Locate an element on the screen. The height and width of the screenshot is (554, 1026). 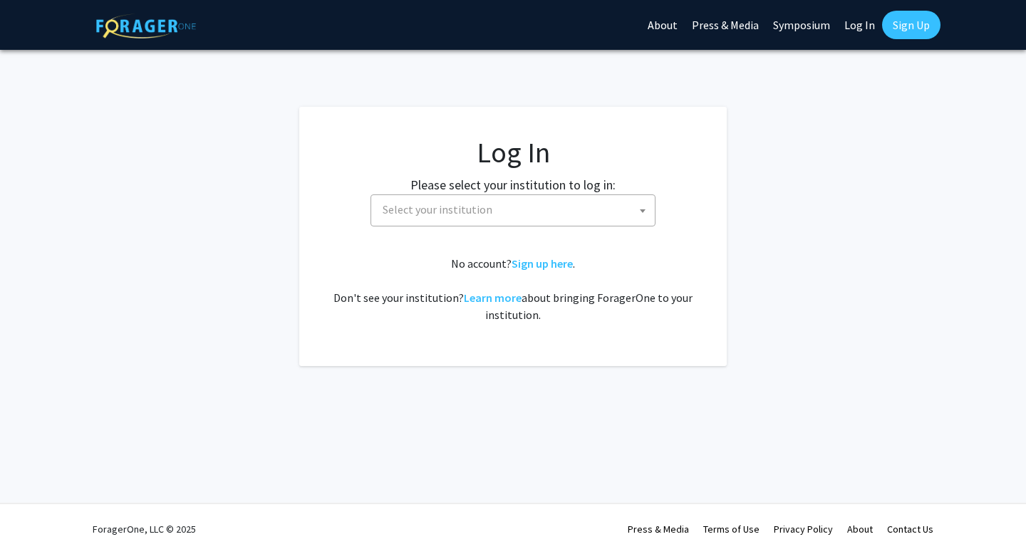
a: Terms of Use is located at coordinates (731, 529).